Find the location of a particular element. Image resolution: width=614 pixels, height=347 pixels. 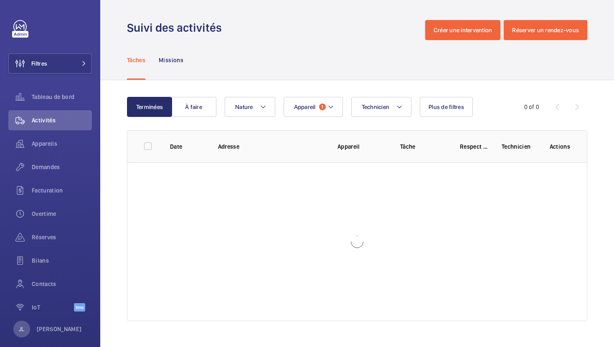

p: Technicien is located at coordinates (519, 147).